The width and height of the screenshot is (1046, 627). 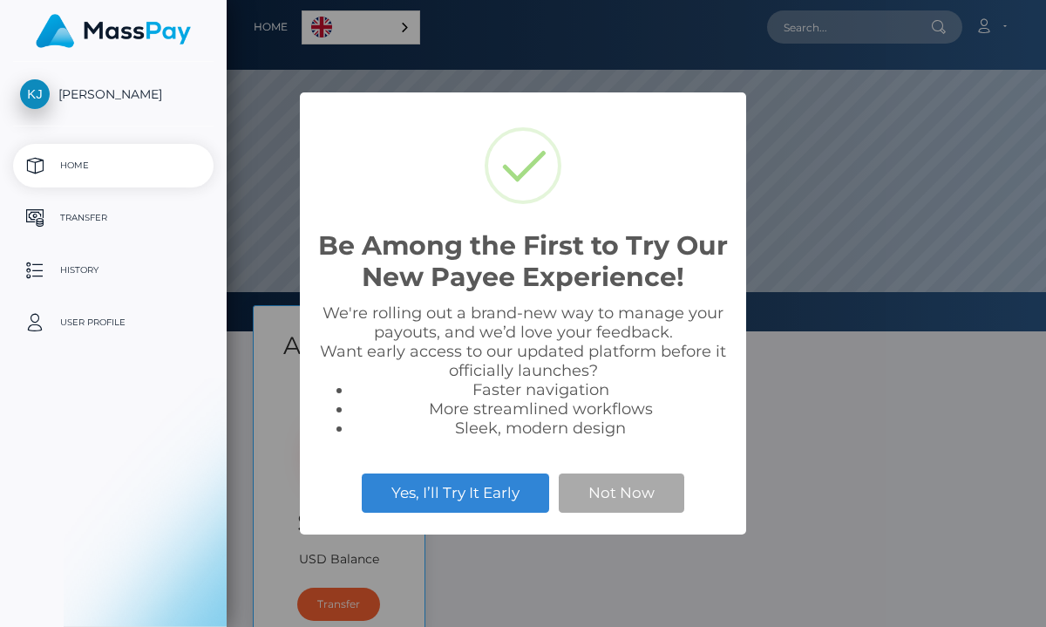 What do you see at coordinates (523, 370) in the screenshot?
I see `div: We're rolling out a brand-new way to manage your payouts, and we’d love your feedback. Want early...` at bounding box center [523, 370].